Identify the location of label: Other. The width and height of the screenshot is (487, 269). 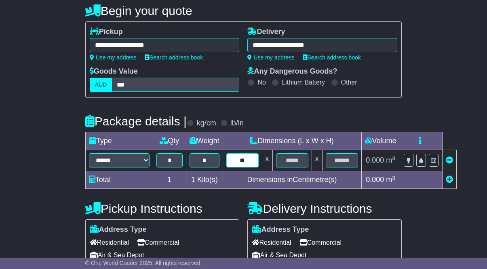
(349, 82).